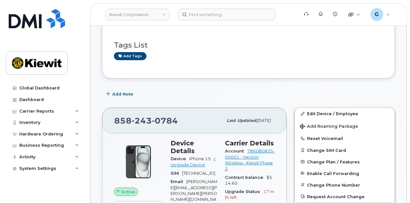 This screenshot has height=203, width=410. I want to click on span: Last updated, so click(242, 120).